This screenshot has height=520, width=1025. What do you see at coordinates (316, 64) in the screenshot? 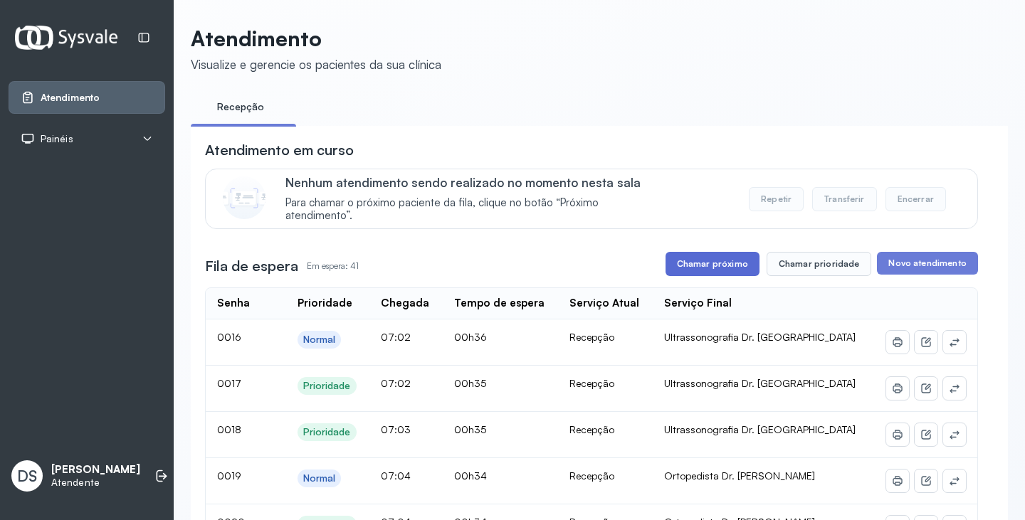
I see `div: Visualize e gerencie os pacientes da sua clínica` at bounding box center [316, 64].